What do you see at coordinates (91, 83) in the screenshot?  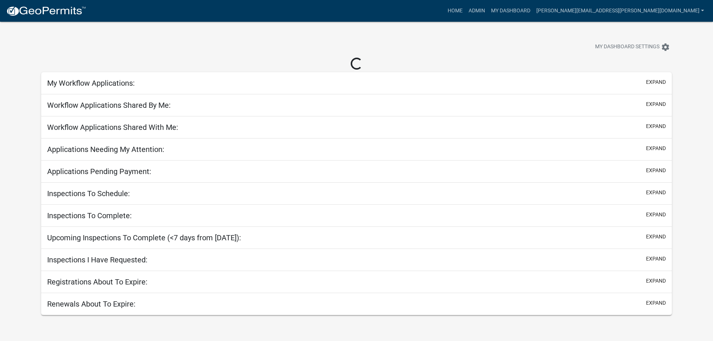 I see `h5: My Workflow Applications:` at bounding box center [91, 83].